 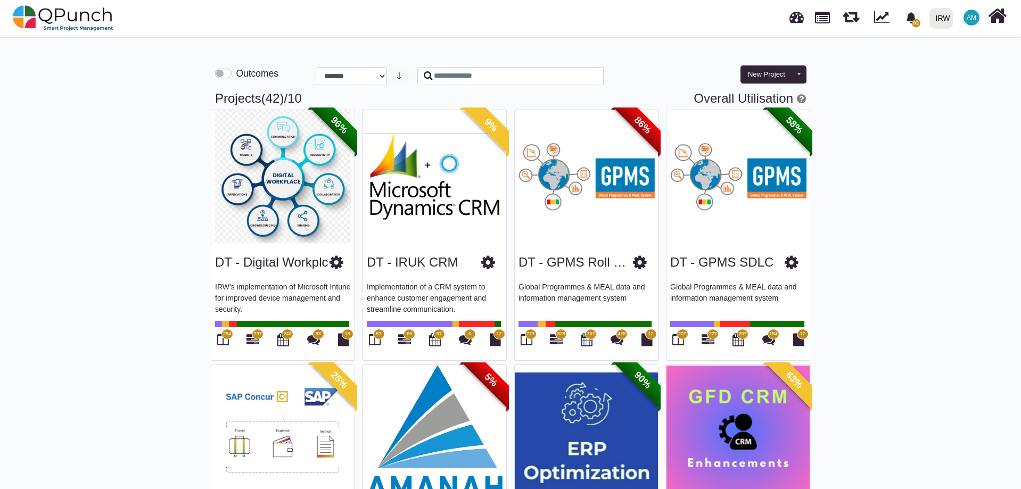 What do you see at coordinates (621, 334) in the screenshot?
I see `span: 428` at bounding box center [621, 334].